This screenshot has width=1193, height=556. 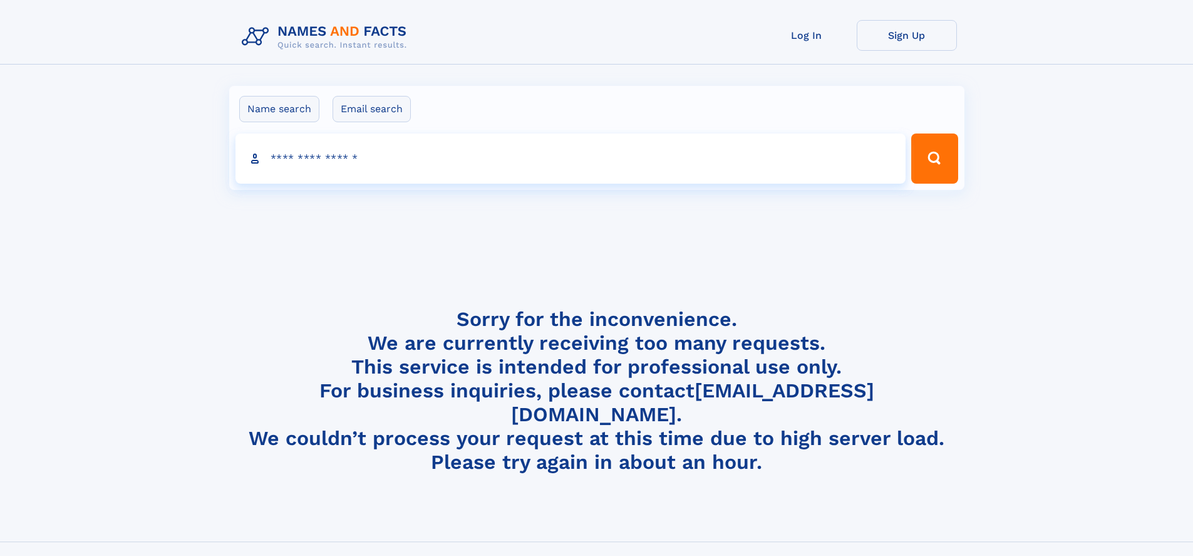 I want to click on label: Email search, so click(x=372, y=109).